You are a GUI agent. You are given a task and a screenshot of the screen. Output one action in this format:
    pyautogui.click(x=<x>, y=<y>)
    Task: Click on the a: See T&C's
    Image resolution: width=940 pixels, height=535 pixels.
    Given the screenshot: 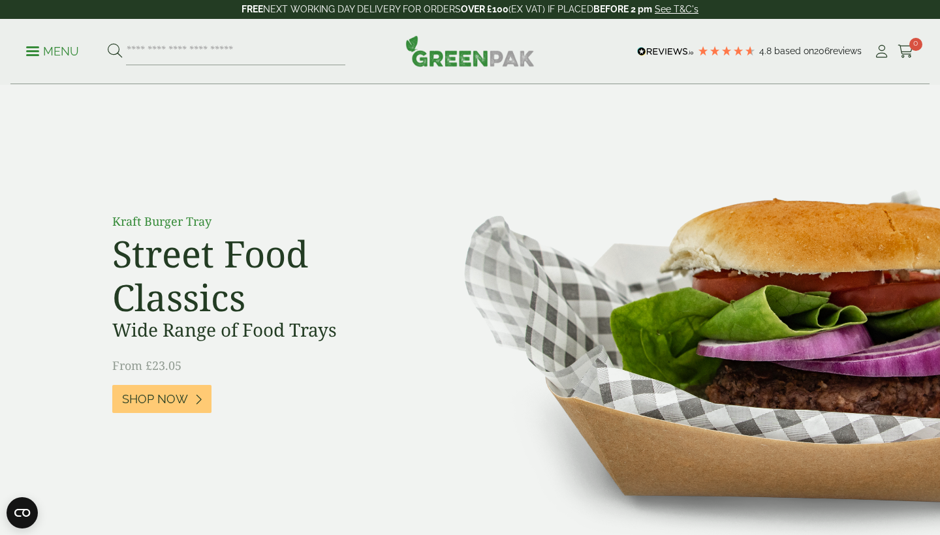 What is the action you would take?
    pyautogui.click(x=676, y=9)
    